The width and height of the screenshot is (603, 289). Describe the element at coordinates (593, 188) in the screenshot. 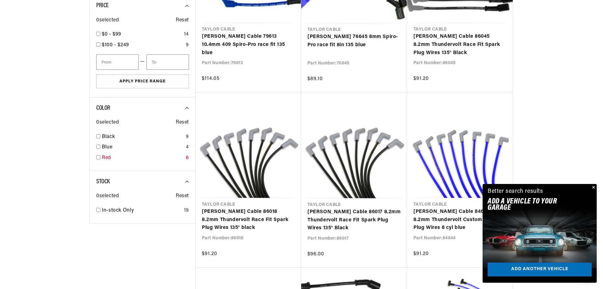

I see `button: Close` at that location.